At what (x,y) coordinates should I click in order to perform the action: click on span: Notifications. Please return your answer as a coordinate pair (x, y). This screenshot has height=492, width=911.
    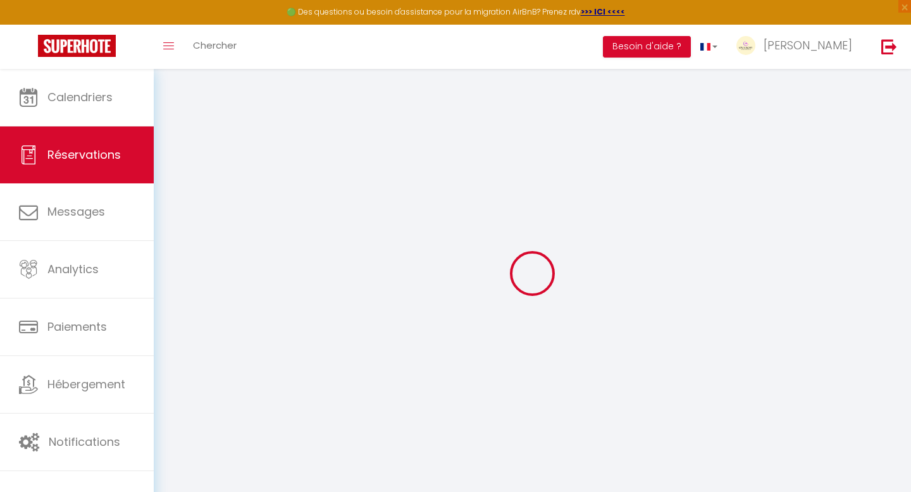
    Looking at the image, I should click on (84, 442).